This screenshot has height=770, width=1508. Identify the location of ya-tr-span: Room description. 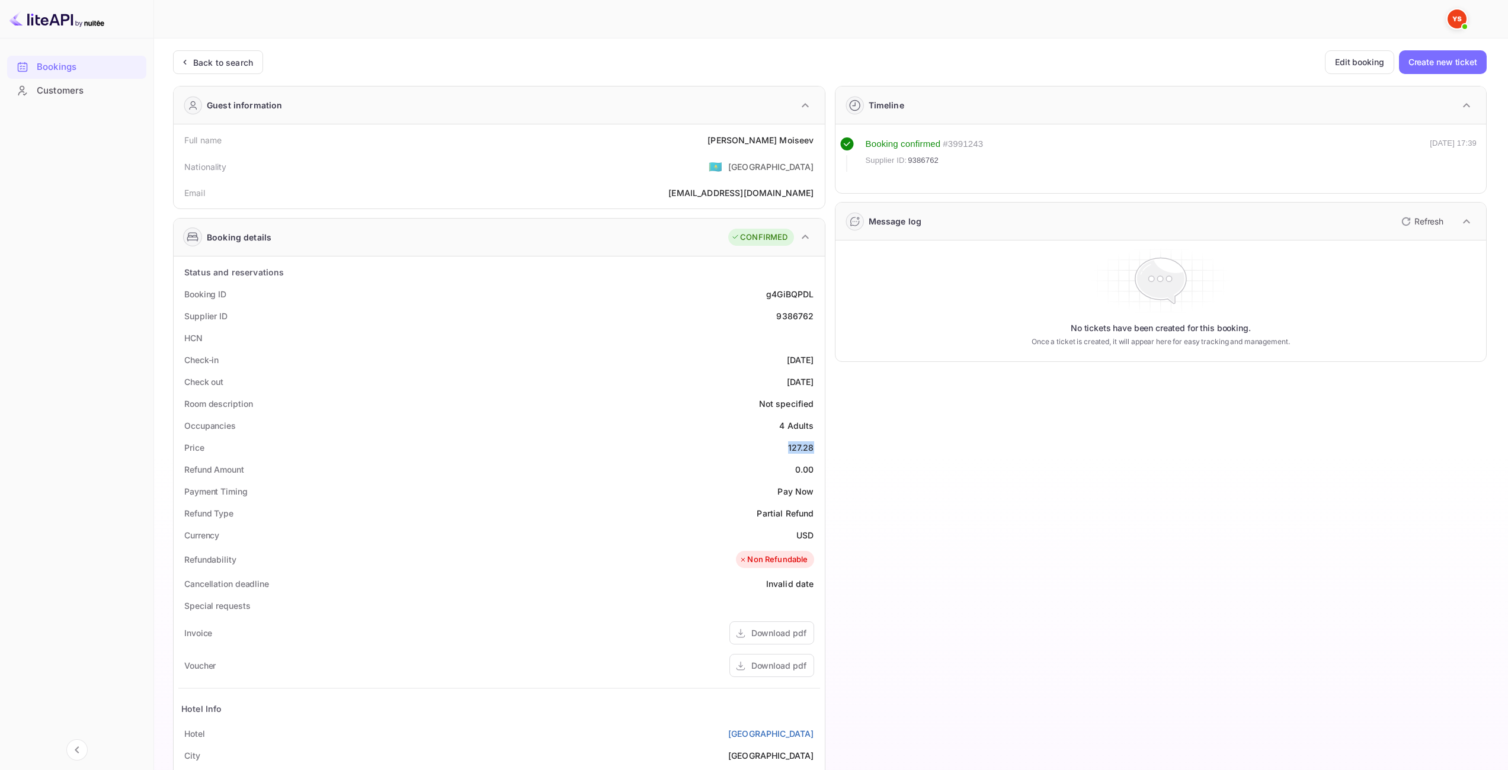
(218, 404).